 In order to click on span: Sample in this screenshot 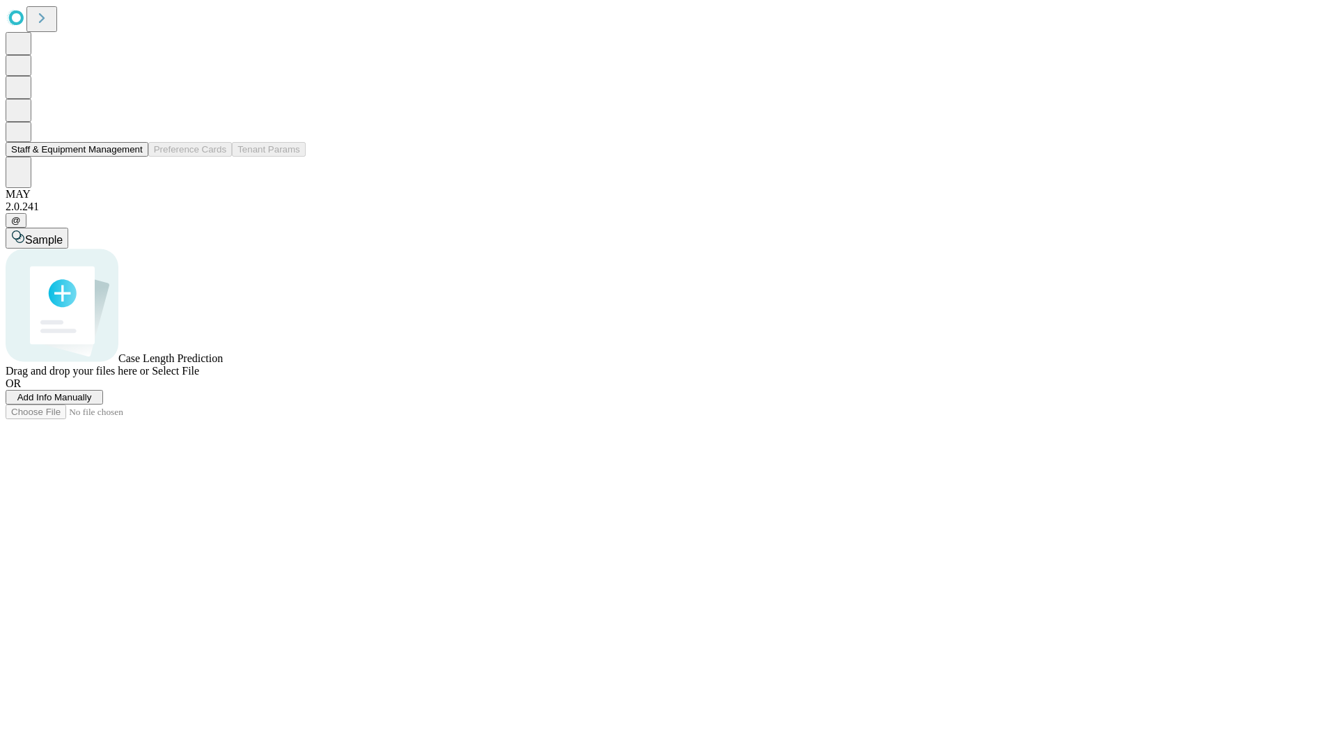, I will do `click(44, 239)`.